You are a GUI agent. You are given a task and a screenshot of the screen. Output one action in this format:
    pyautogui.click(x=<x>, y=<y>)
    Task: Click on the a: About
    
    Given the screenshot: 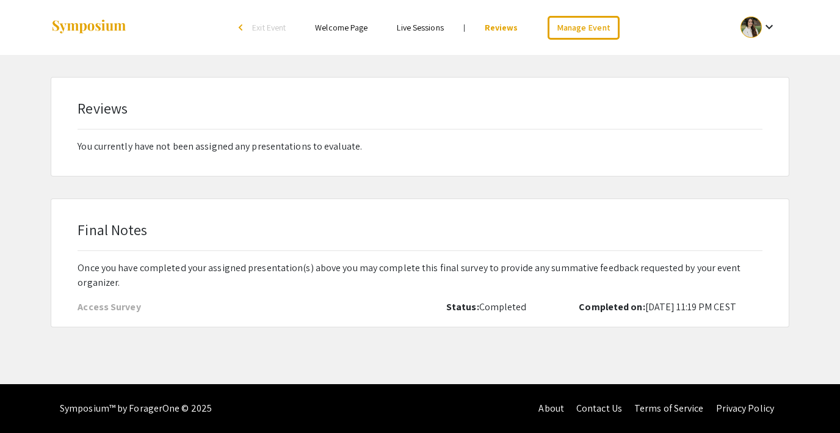 What is the action you would take?
    pyautogui.click(x=551, y=408)
    